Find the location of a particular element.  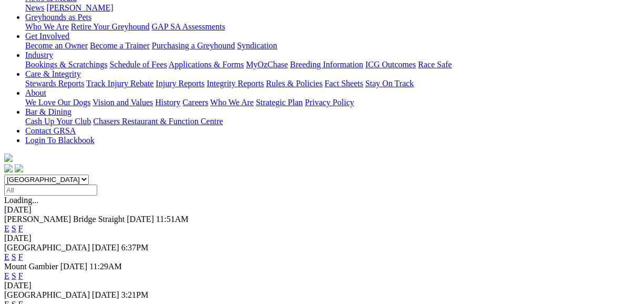

span: Loading... is located at coordinates (21, 200).